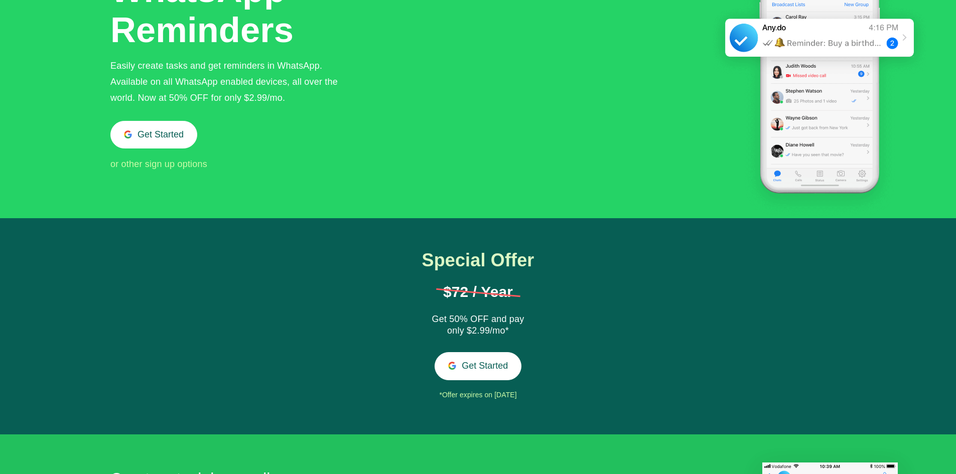  I want to click on div: Easily create tasks and get reminders in WhatsApp. Available on all WhatsApp enabled devices, all..., so click(232, 82).